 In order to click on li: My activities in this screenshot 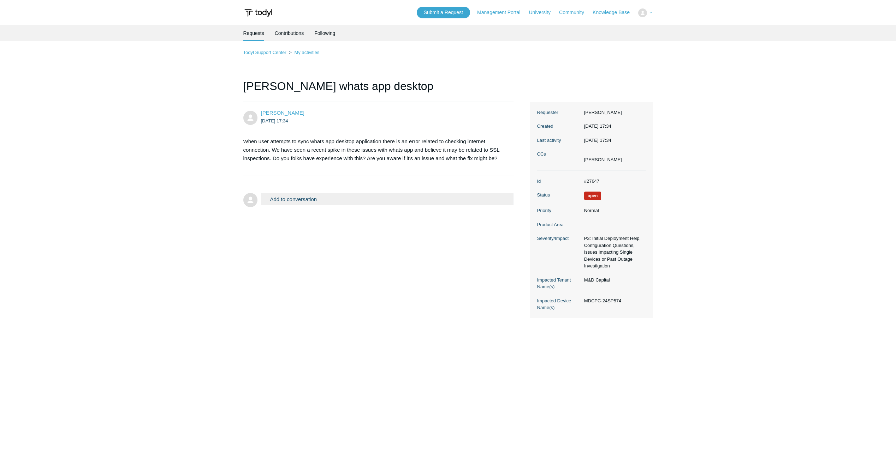, I will do `click(303, 52)`.